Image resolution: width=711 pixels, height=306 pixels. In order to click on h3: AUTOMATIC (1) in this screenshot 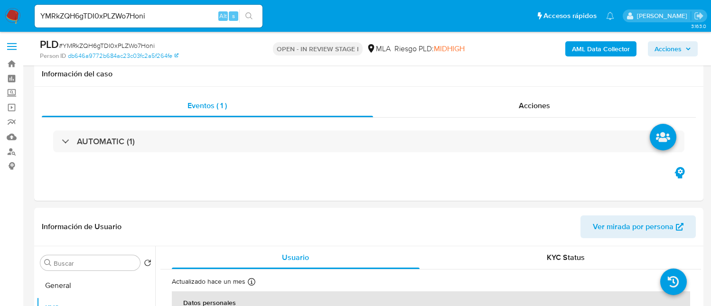, I will do `click(106, 142)`.